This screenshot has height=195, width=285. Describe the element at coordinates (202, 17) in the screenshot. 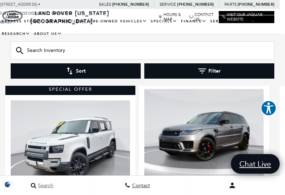

I see `a: Contact Us` at that location.